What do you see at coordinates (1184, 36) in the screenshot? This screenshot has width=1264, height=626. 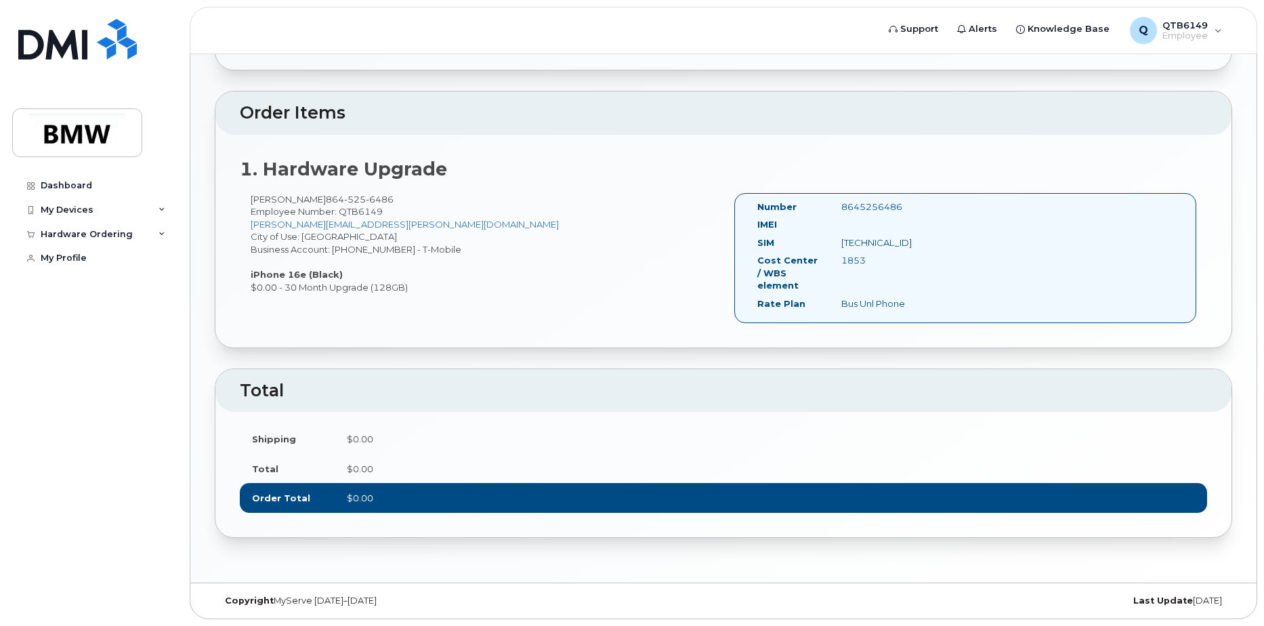 I see `span: Employee` at bounding box center [1184, 36].